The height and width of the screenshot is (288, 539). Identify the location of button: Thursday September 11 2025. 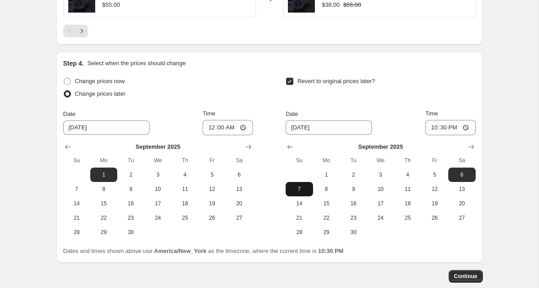
(407, 189).